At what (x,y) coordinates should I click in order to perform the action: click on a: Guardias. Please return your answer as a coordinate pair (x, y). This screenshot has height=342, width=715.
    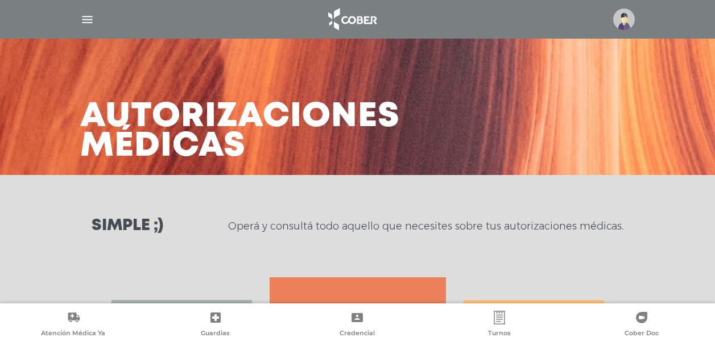
    Looking at the image, I should click on (216, 325).